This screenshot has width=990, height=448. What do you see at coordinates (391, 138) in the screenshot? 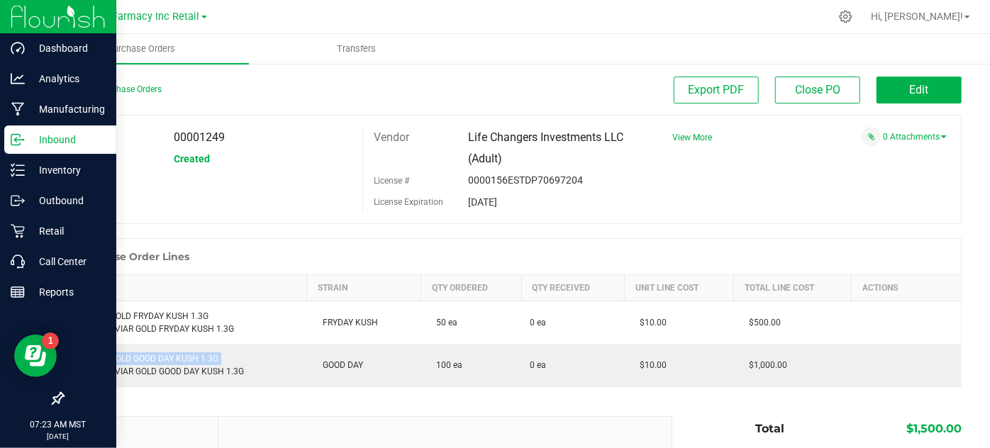
I see `label: Vendor` at bounding box center [391, 138].